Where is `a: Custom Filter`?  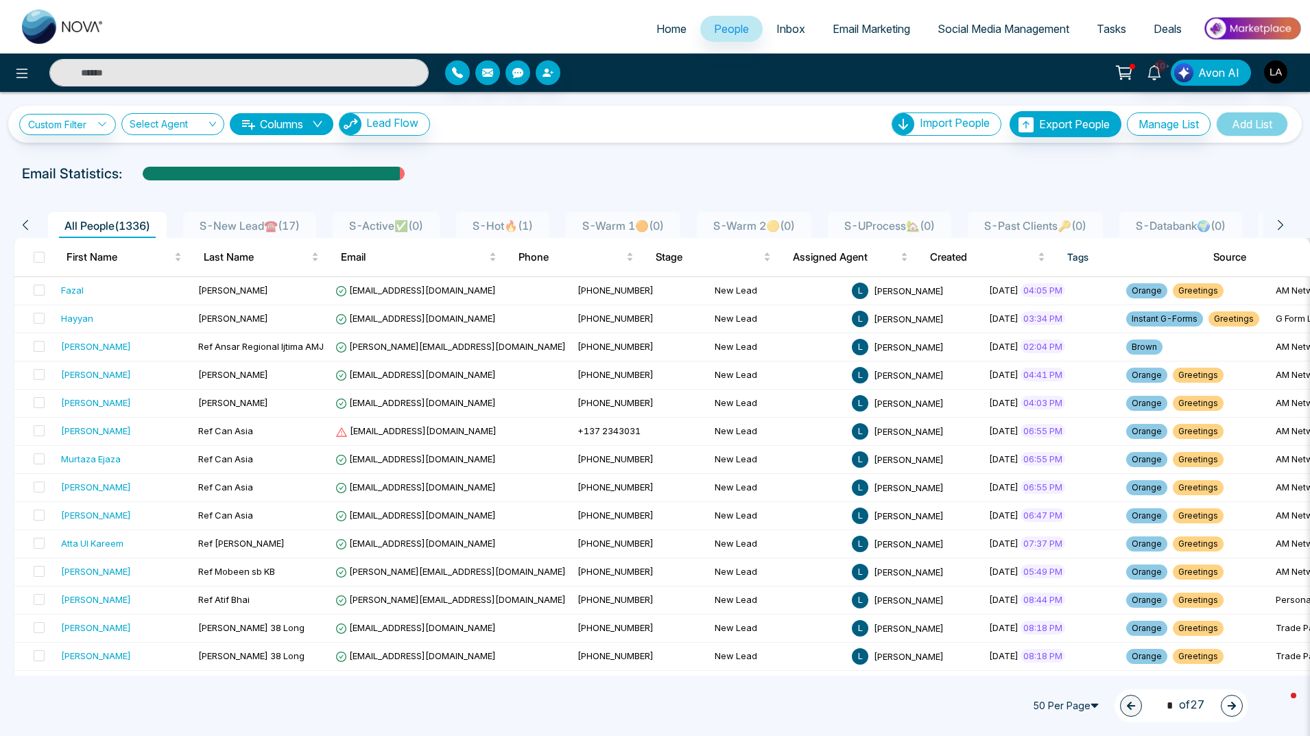 a: Custom Filter is located at coordinates (67, 124).